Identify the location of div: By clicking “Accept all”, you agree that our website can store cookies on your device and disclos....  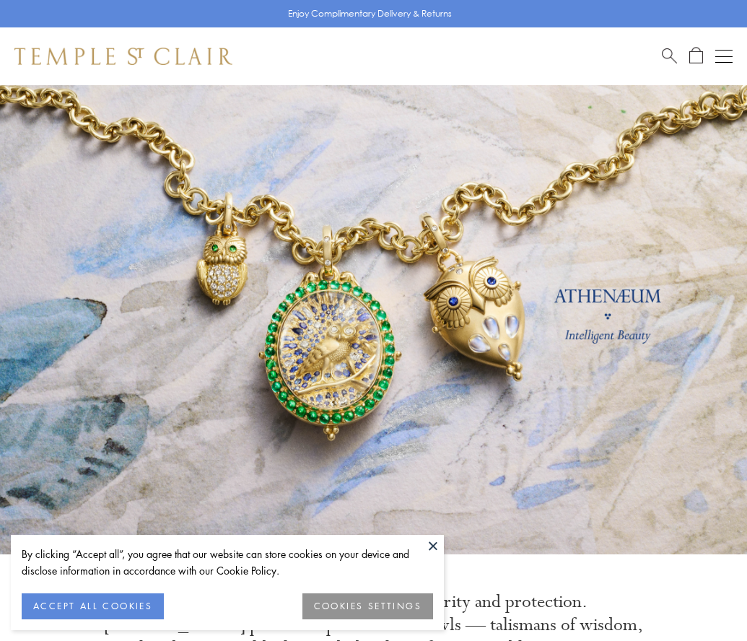
(227, 562).